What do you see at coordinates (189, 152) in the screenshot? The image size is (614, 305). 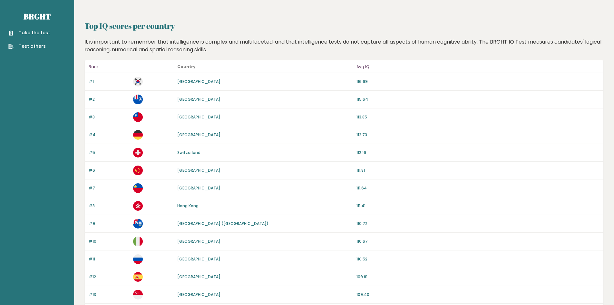 I see `a: Switzerland` at bounding box center [189, 152].